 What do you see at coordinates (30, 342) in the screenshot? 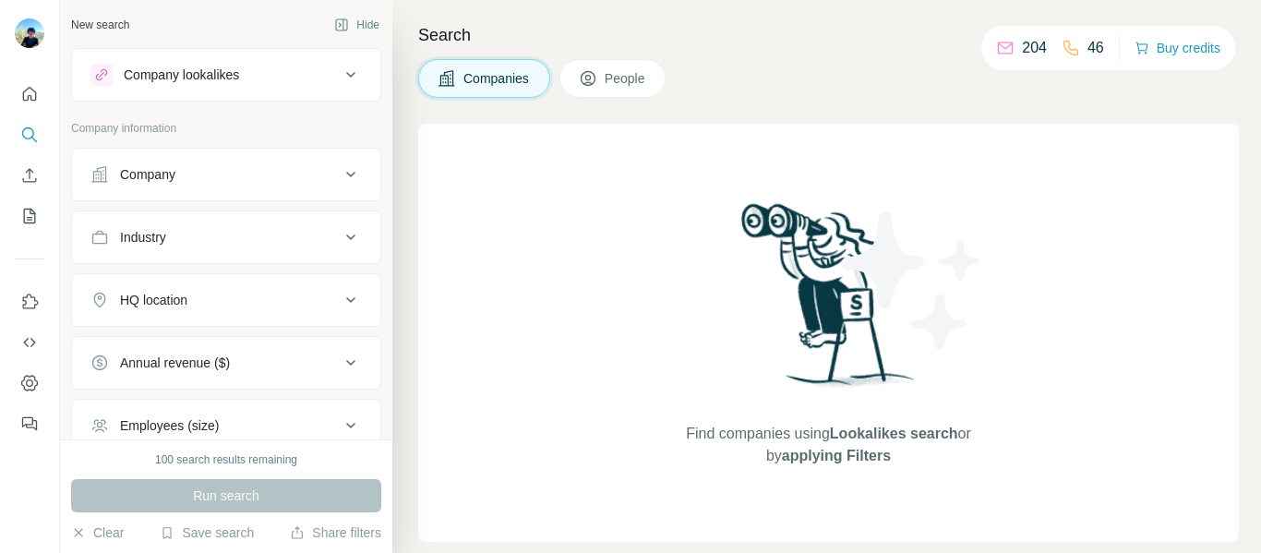
I see `button: Use Surfe API` at bounding box center [30, 342].